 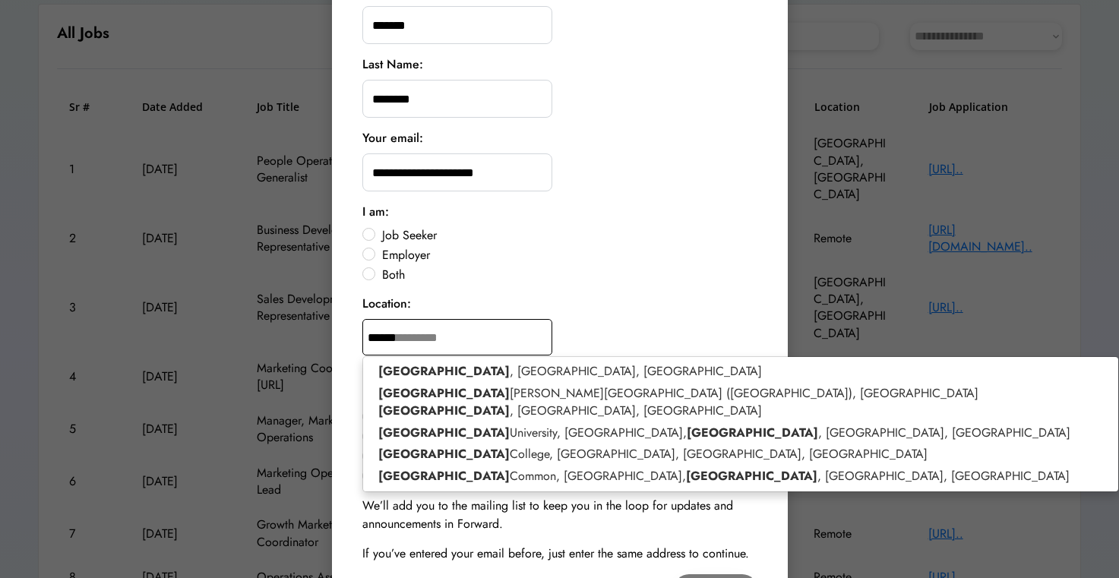 I want to click on div: We’ll add you to the mailing list to keep you in the loop for updates and announcements in Forward., so click(x=560, y=515).